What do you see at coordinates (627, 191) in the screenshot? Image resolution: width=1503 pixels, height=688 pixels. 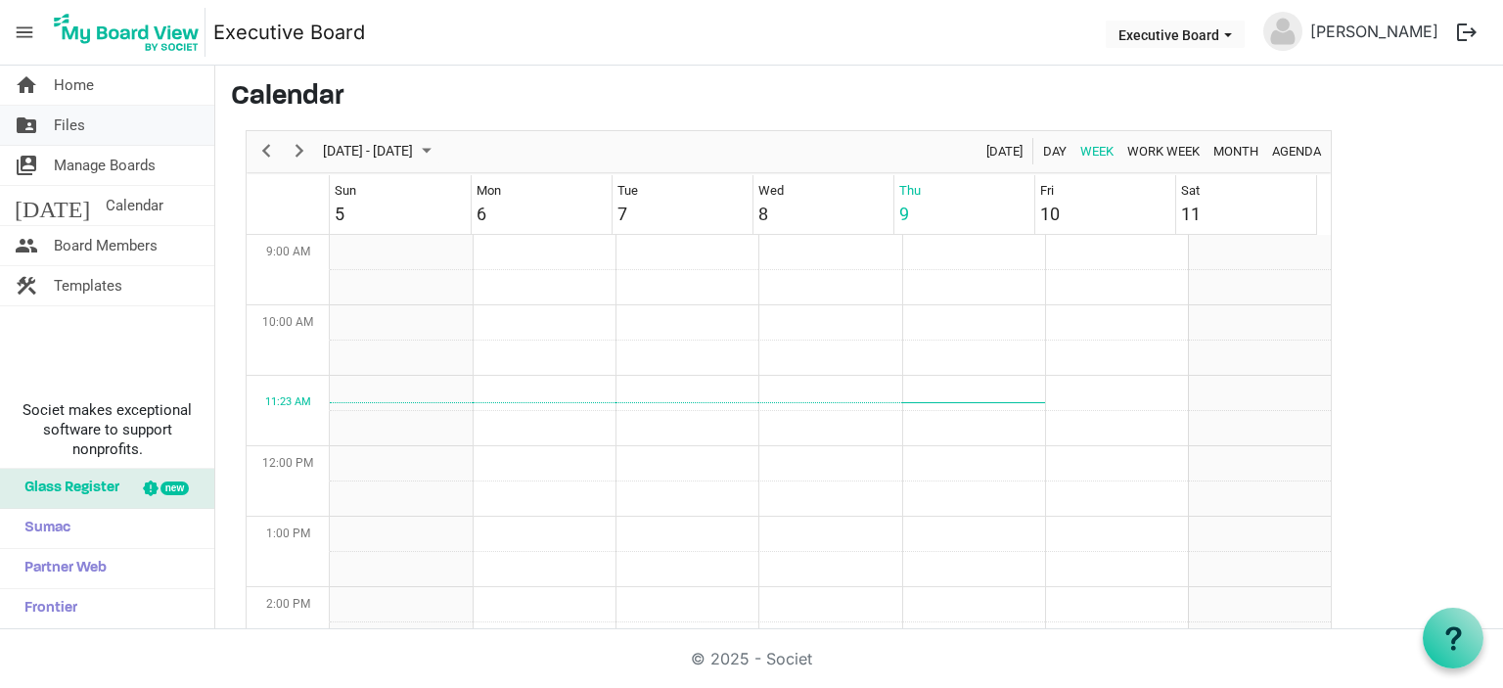 I see `div: Tue` at bounding box center [627, 191].